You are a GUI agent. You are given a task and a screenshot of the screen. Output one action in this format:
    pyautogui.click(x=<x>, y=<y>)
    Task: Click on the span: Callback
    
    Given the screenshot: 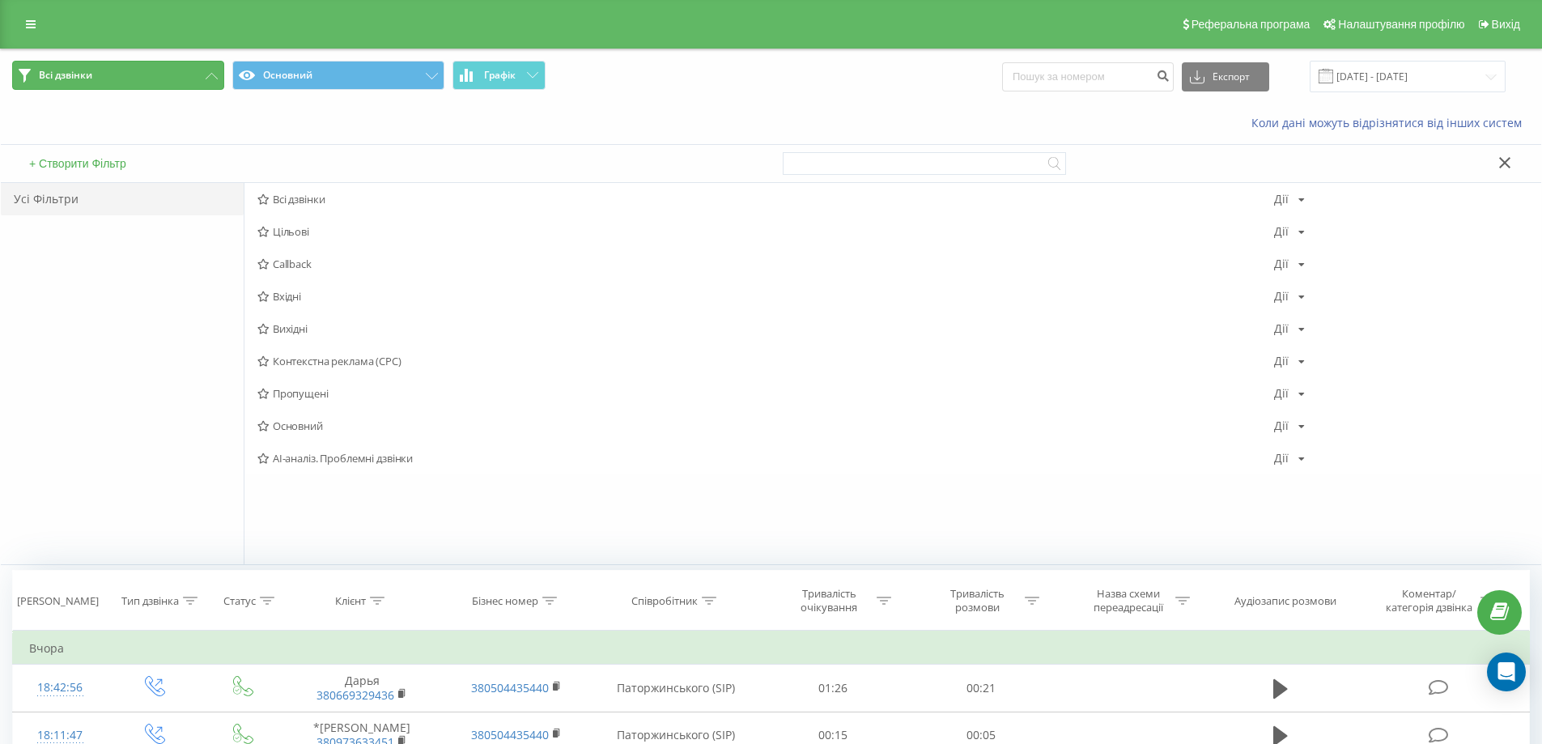 What is the action you would take?
    pyautogui.click(x=766, y=264)
    